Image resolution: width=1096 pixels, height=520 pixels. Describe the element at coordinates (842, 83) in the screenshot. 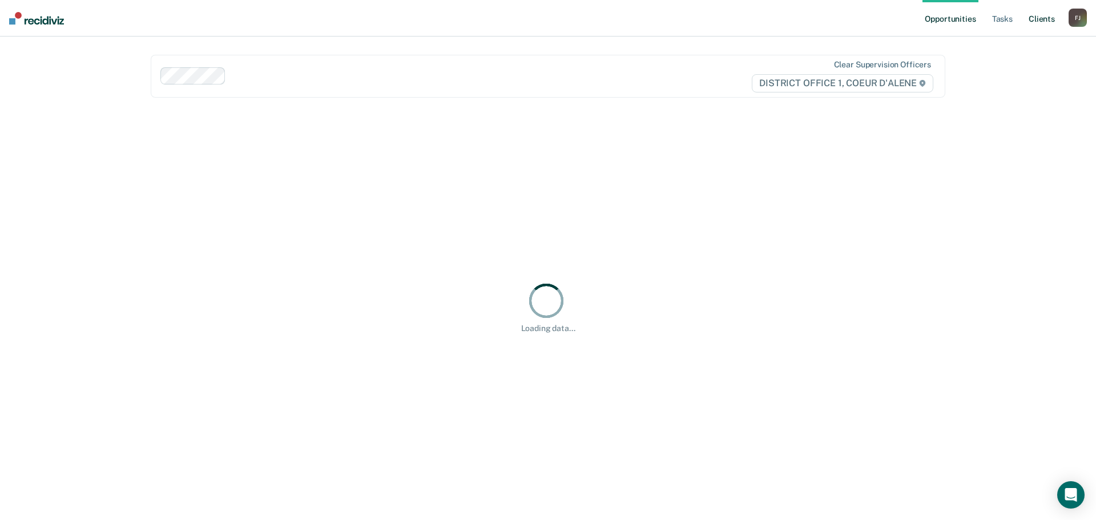

I see `span: DISTRICT OFFICE 1, COEUR D'ALENE` at that location.